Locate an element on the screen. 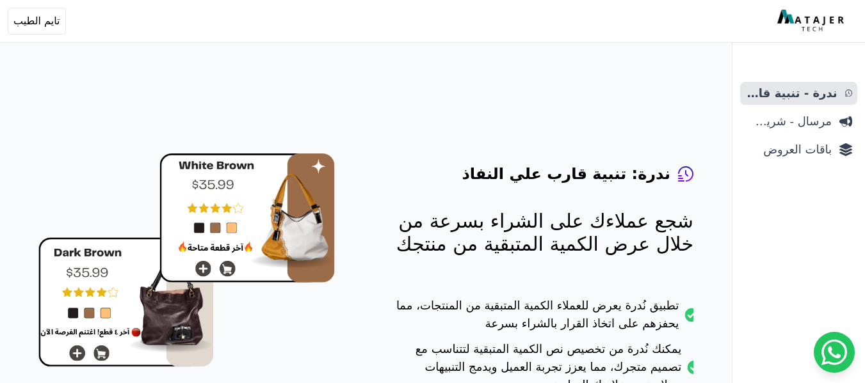 This screenshot has height=383, width=865. h4: ندرة: تنبية قارب علي النفاذ is located at coordinates (566, 174).